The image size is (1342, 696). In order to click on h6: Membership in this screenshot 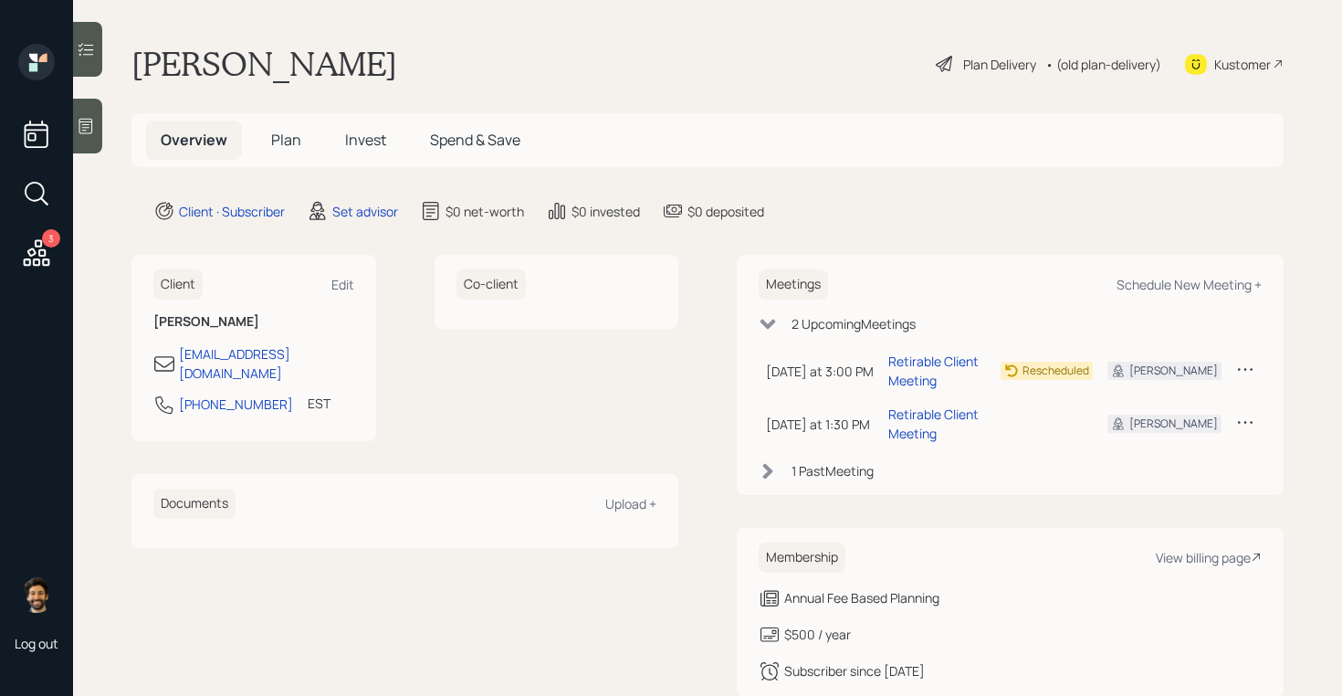, I will do `click(802, 557)`.